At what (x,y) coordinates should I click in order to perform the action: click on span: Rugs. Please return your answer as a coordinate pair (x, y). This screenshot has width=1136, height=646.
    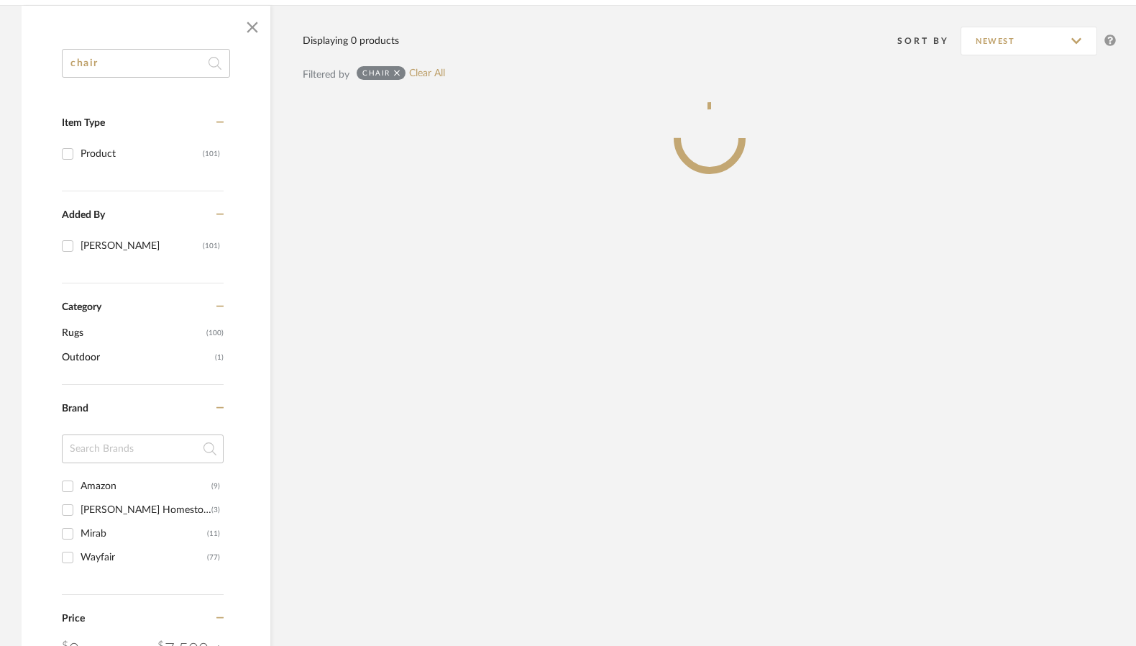
    Looking at the image, I should click on (132, 333).